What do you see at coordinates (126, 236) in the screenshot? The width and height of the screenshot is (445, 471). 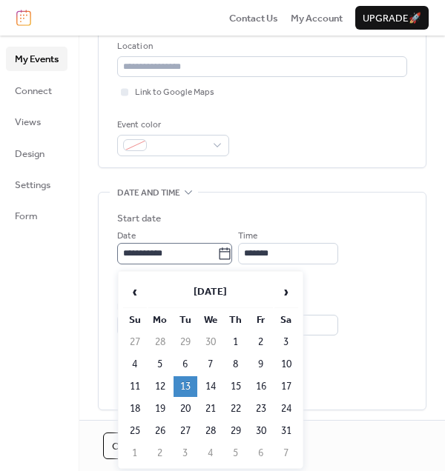 I see `span: Date` at bounding box center [126, 236].